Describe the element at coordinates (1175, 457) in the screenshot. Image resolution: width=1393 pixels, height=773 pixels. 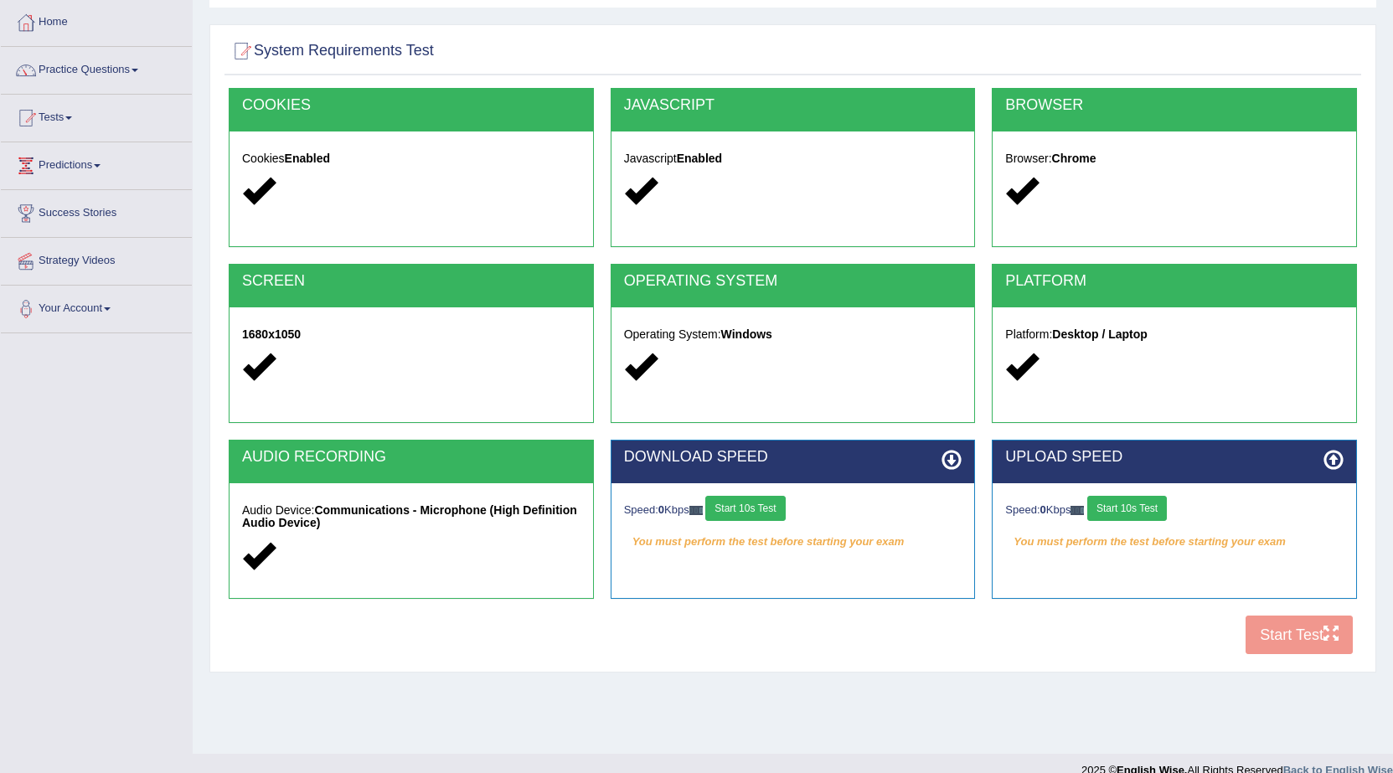
I see `h2: UPLOAD SPEED` at that location.